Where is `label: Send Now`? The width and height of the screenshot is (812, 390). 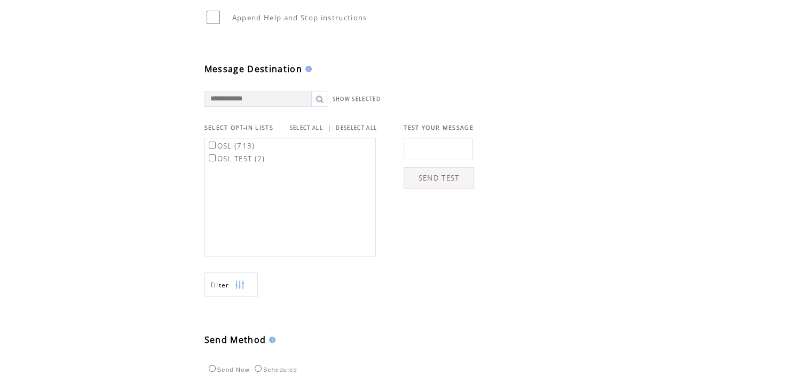
label: Send Now is located at coordinates (228, 369).